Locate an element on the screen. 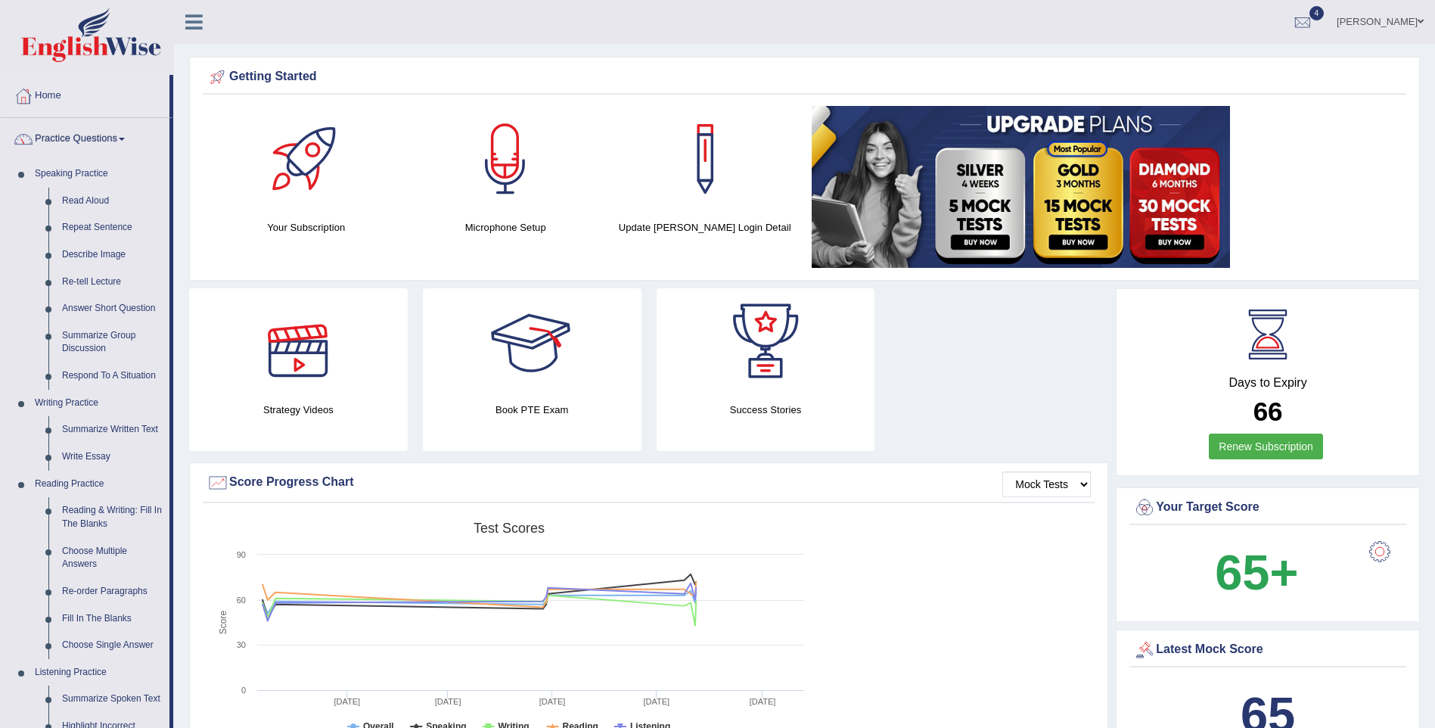  div: Getting Started is located at coordinates (804, 77).